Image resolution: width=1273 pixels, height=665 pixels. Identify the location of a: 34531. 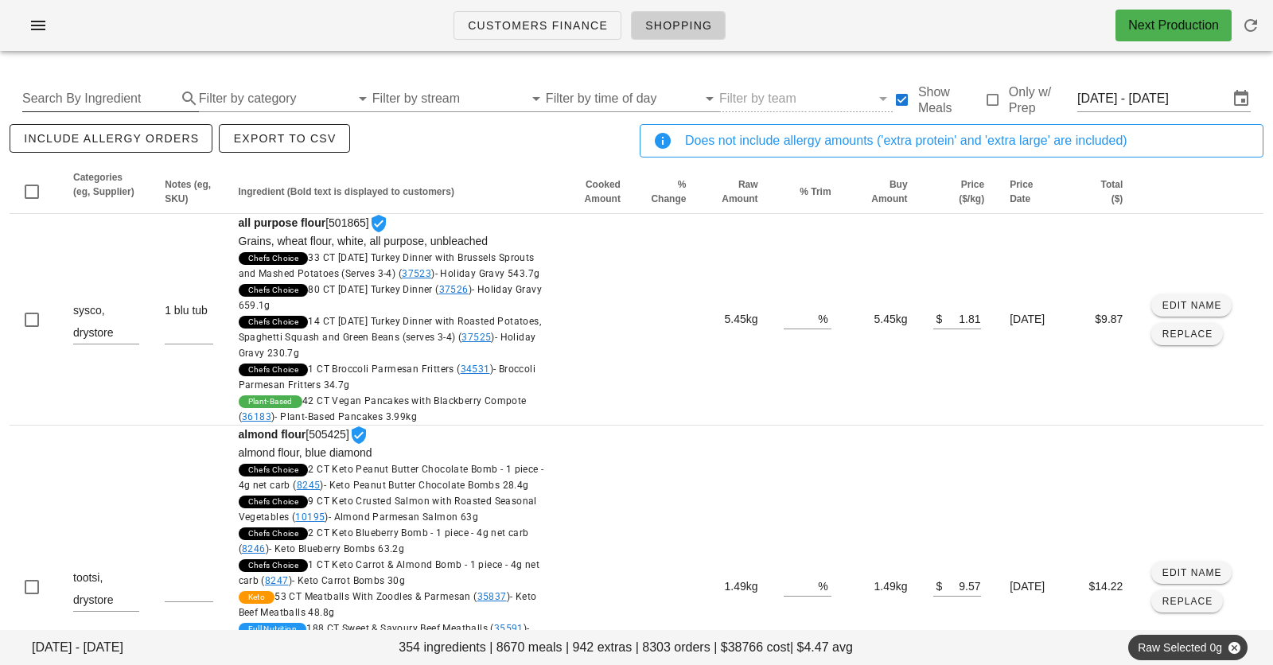
(475, 369).